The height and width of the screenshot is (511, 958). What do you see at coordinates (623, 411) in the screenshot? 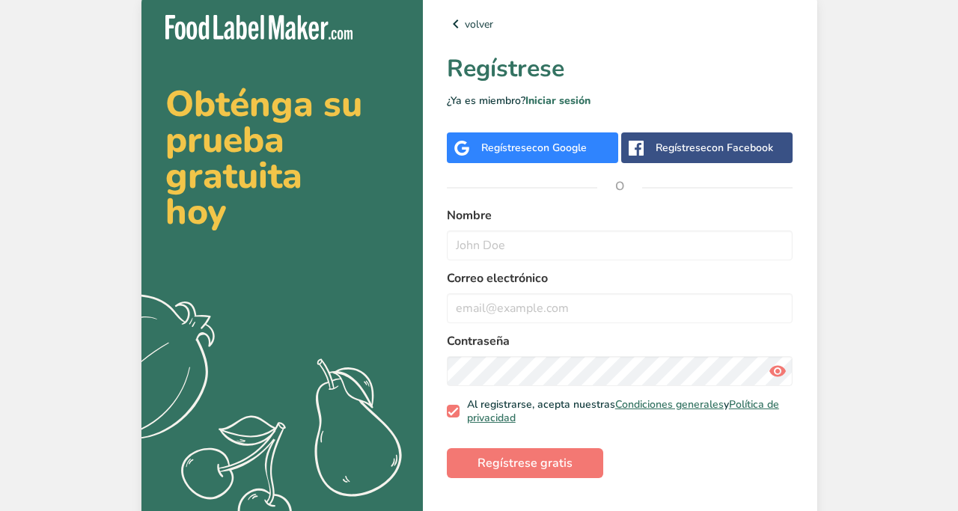
I see `span: Al registrarse, acepta nuestras y` at bounding box center [623, 411].